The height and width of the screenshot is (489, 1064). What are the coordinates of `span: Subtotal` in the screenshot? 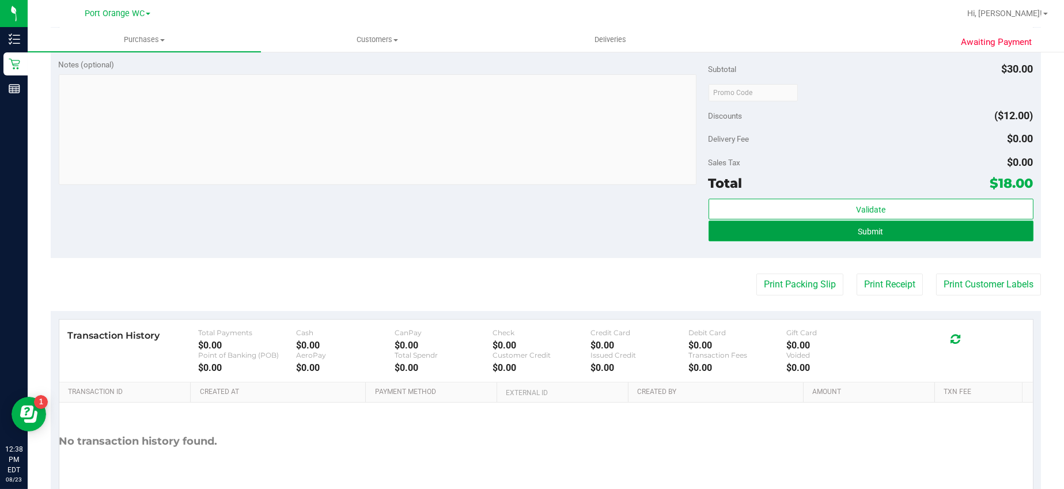 It's located at (722, 69).